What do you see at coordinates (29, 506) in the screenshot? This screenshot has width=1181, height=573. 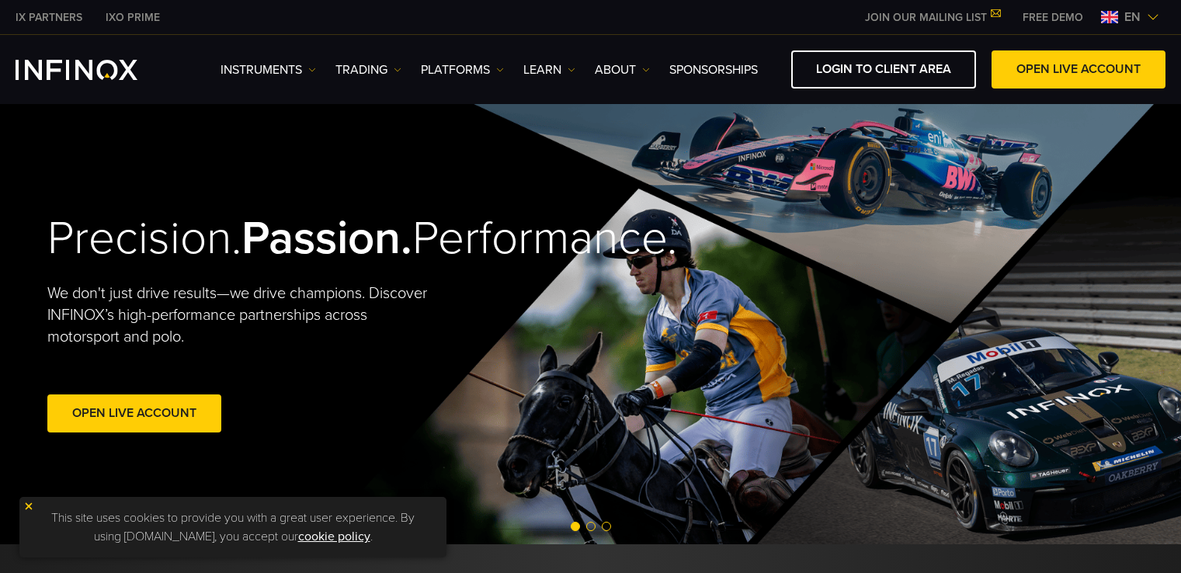 I see `img: yellow close icon` at bounding box center [29, 506].